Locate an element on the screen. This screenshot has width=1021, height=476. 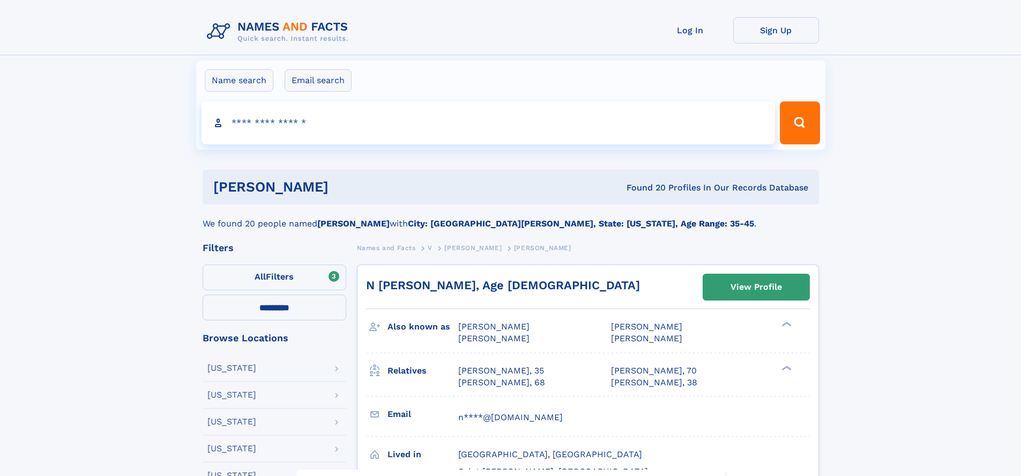
span: V is located at coordinates (430, 248).